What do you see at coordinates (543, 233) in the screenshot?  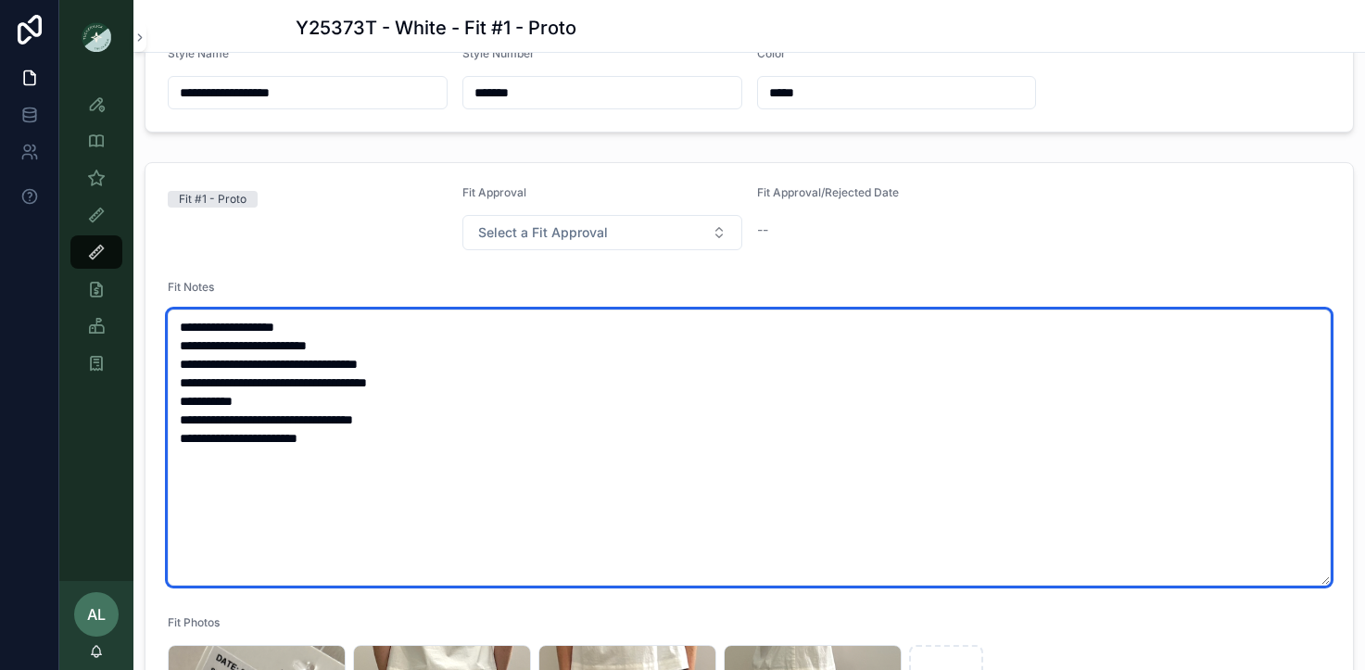 I see `span: Select a Fit Approval` at bounding box center [543, 233].